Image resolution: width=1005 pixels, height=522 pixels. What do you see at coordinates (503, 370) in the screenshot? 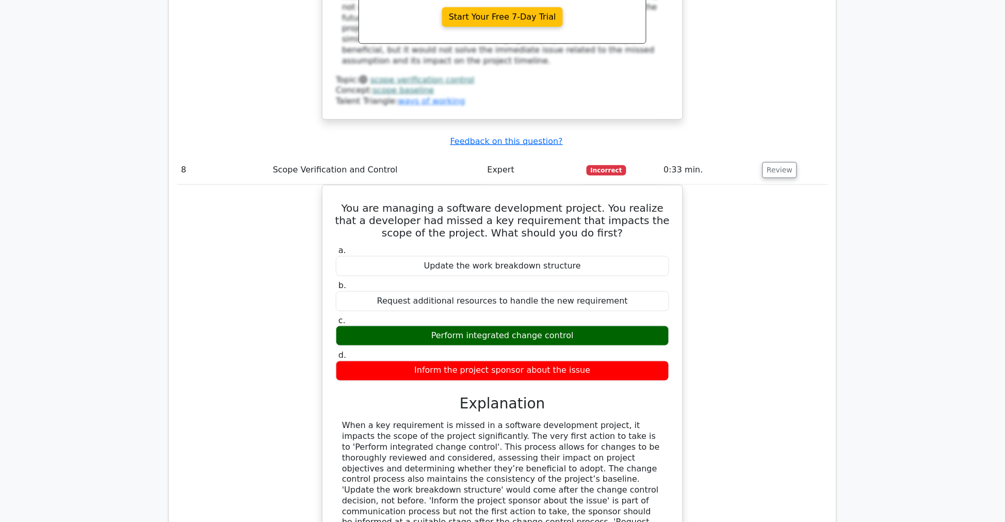
I see `div: Inform the project sponsor about the issue` at bounding box center [503, 370].